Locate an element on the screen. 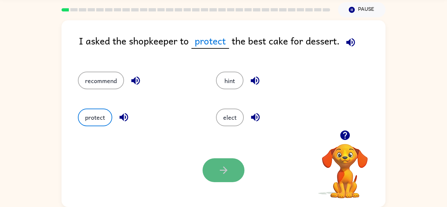 The image size is (447, 207). button: Pause is located at coordinates (362, 10).